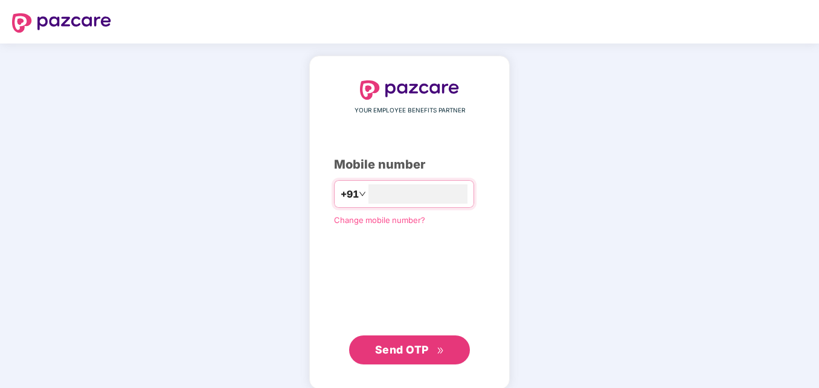 The height and width of the screenshot is (388, 819). I want to click on button: Send OTPdouble-right, so click(410, 350).